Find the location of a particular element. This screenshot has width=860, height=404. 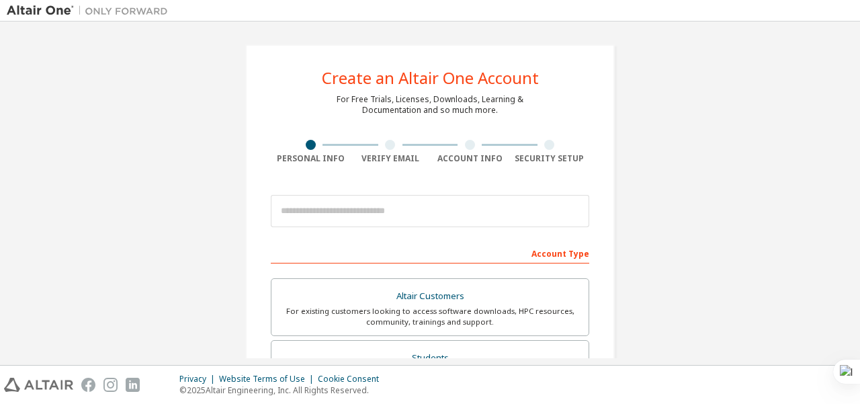

div: Privacy is located at coordinates (199, 379).